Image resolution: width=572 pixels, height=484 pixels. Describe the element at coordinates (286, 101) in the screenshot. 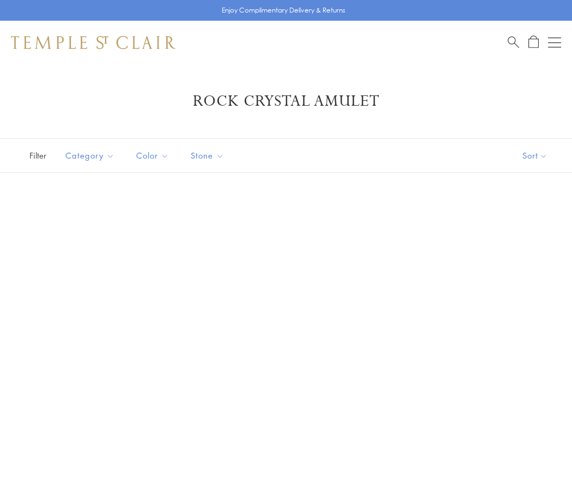

I see `h1: Rock Crystal Amulet` at that location.